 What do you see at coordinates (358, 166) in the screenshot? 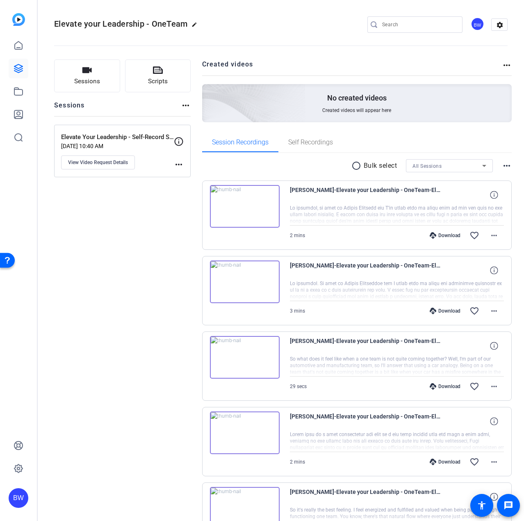
I see `mat-icon: radio_button_unchecked` at bounding box center [358, 166].